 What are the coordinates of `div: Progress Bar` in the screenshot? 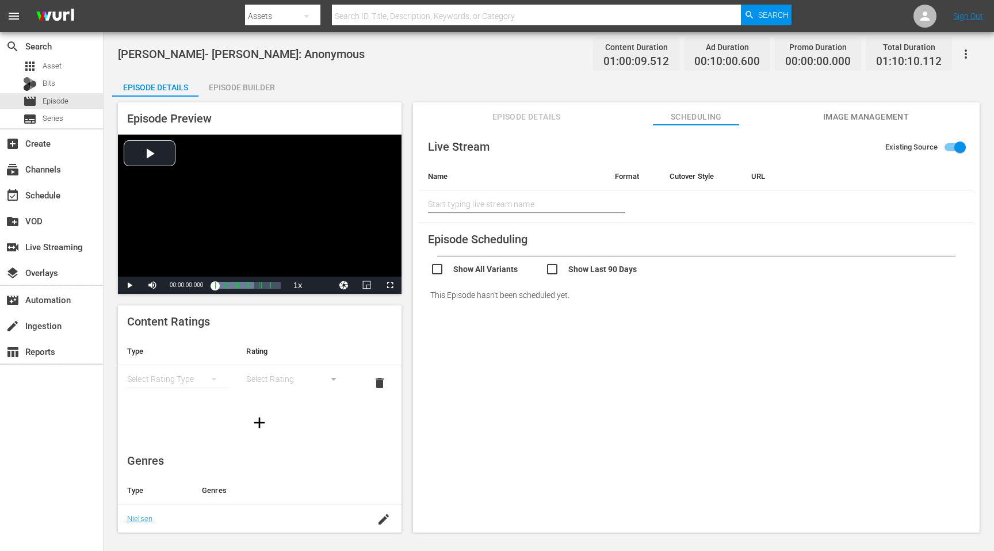 It's located at (247, 285).